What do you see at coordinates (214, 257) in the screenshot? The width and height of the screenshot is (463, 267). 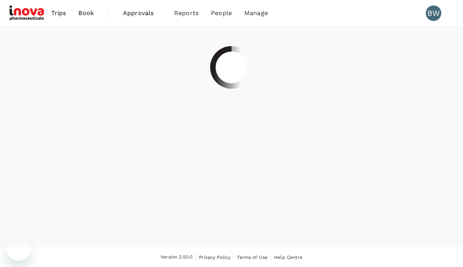 I see `span: Privacy Policy` at bounding box center [214, 257].